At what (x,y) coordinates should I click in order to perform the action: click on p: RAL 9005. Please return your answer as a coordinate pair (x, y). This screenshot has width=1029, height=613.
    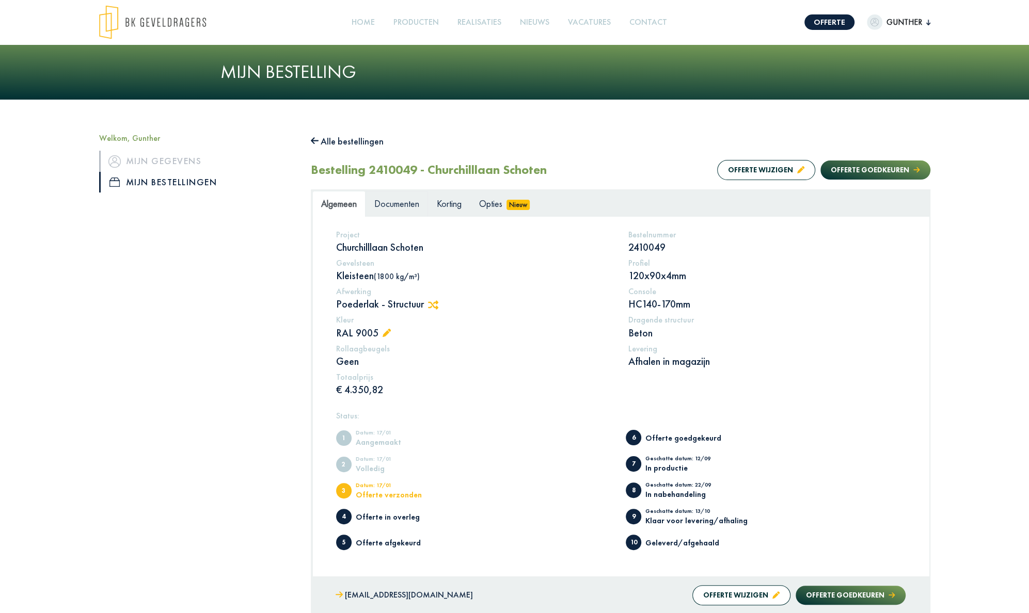
    Looking at the image, I should click on (474, 333).